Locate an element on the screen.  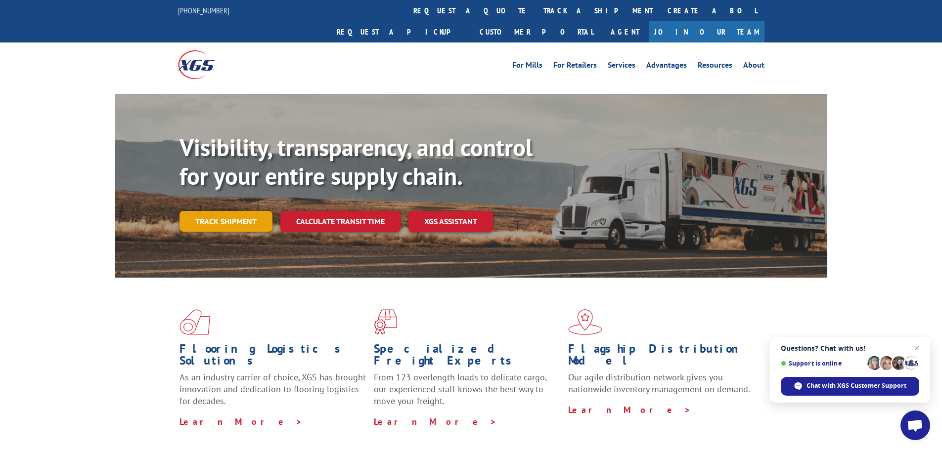
h1: Specialized Freight Experts is located at coordinates (467, 357).